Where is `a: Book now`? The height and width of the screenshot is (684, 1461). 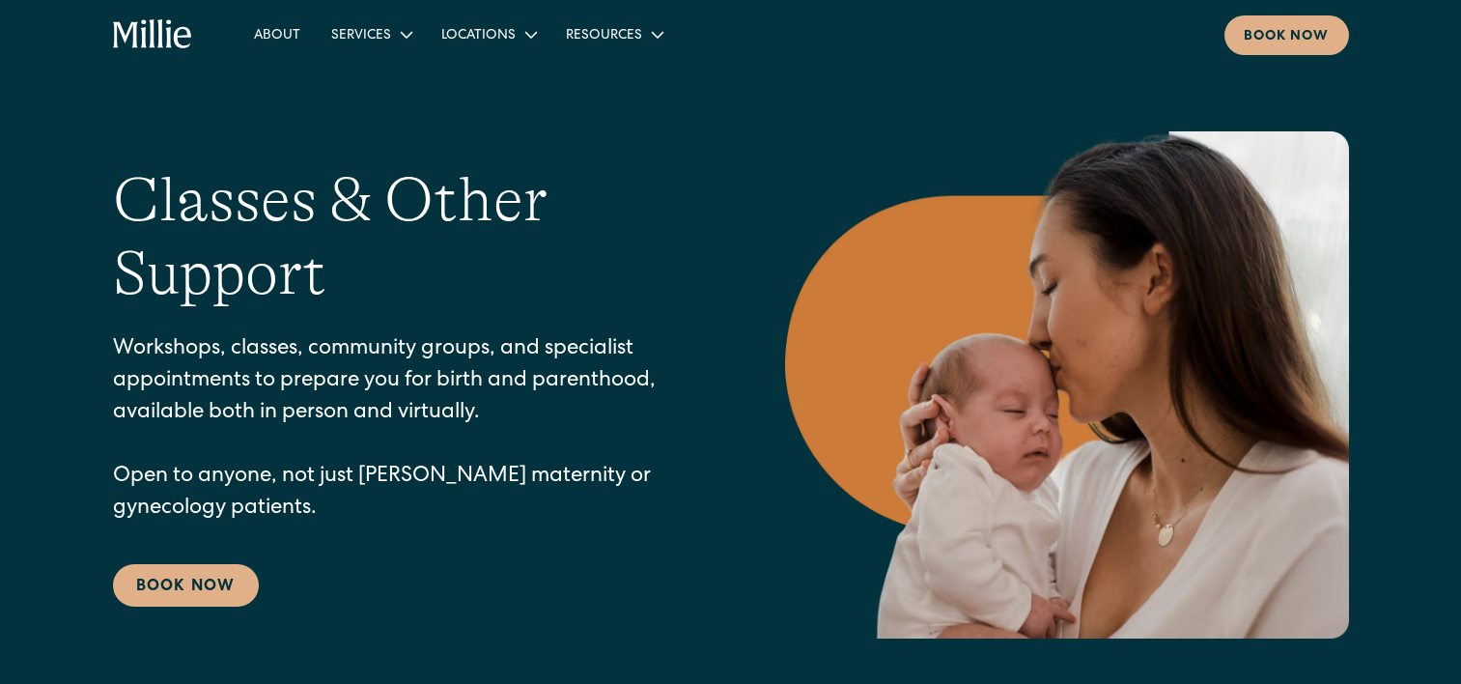 a: Book now is located at coordinates (1286, 35).